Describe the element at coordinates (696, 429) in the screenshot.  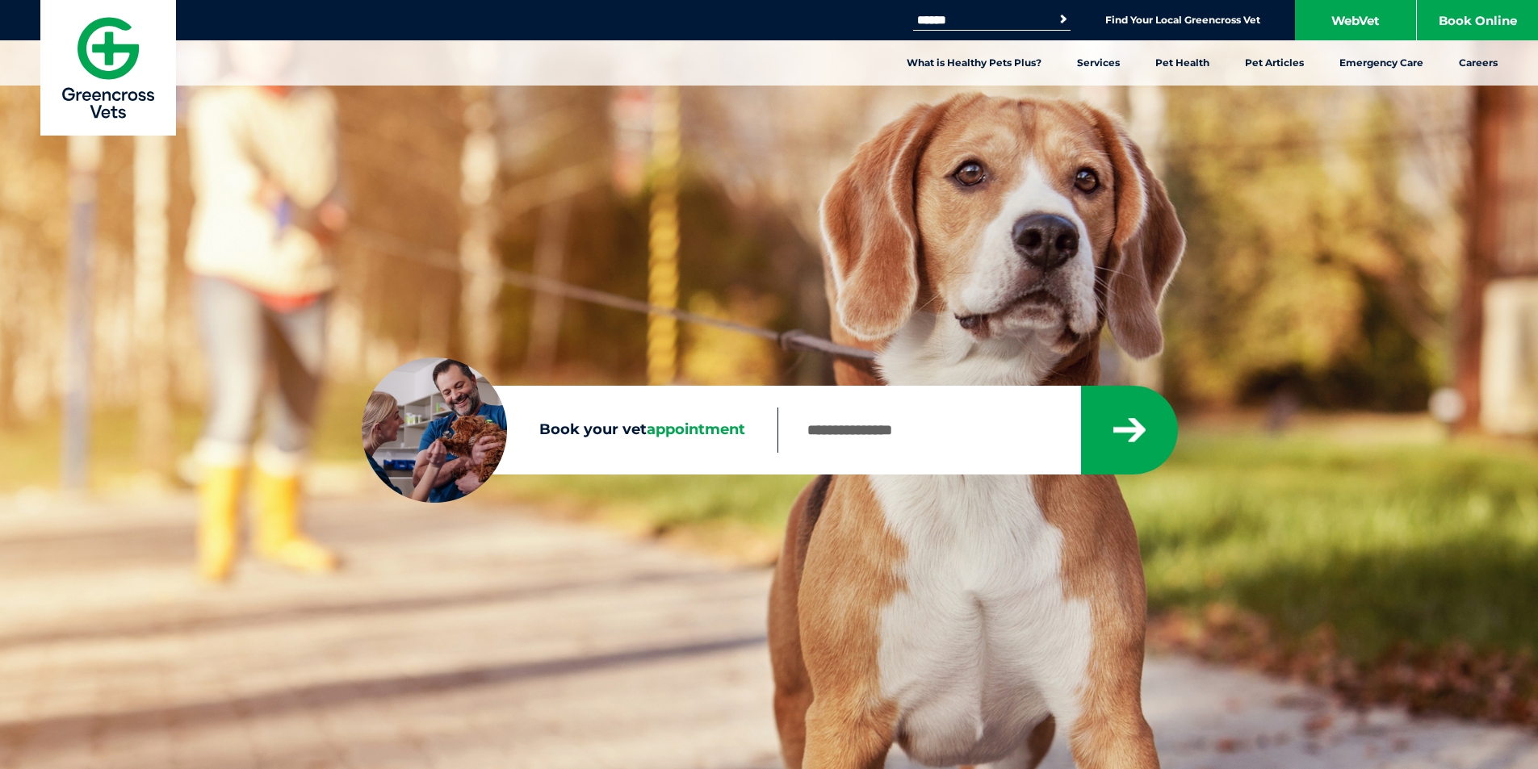
I see `span: appointment` at that location.